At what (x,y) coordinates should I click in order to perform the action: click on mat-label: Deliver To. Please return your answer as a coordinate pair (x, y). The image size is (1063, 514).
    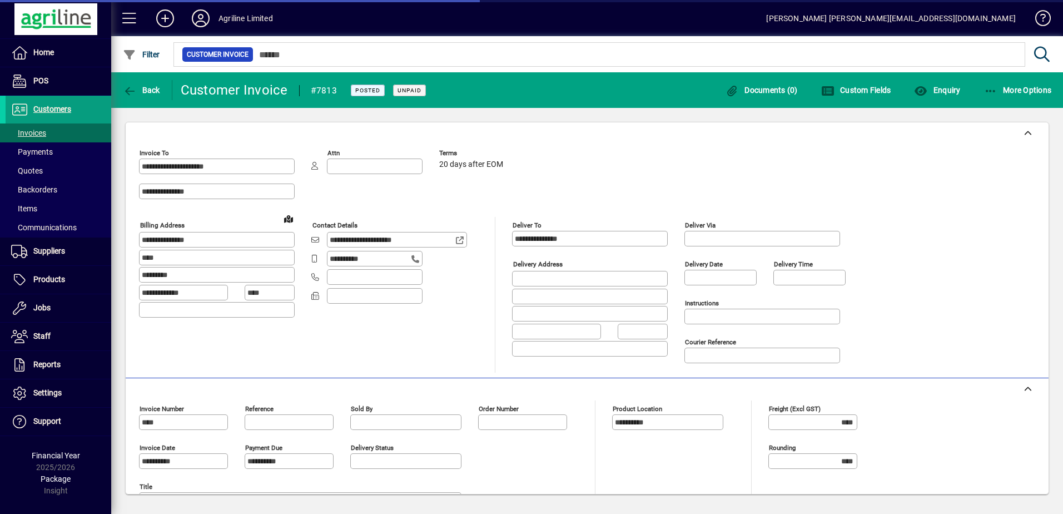
    Looking at the image, I should click on (527, 225).